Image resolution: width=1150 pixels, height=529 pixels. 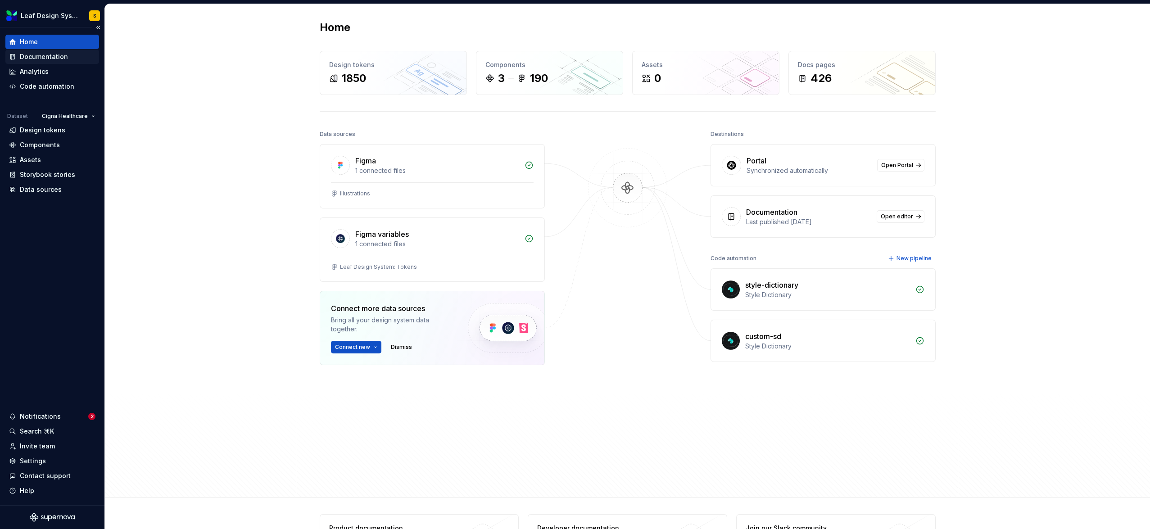 What do you see at coordinates (821, 78) in the screenshot?
I see `div: 426` at bounding box center [821, 78].